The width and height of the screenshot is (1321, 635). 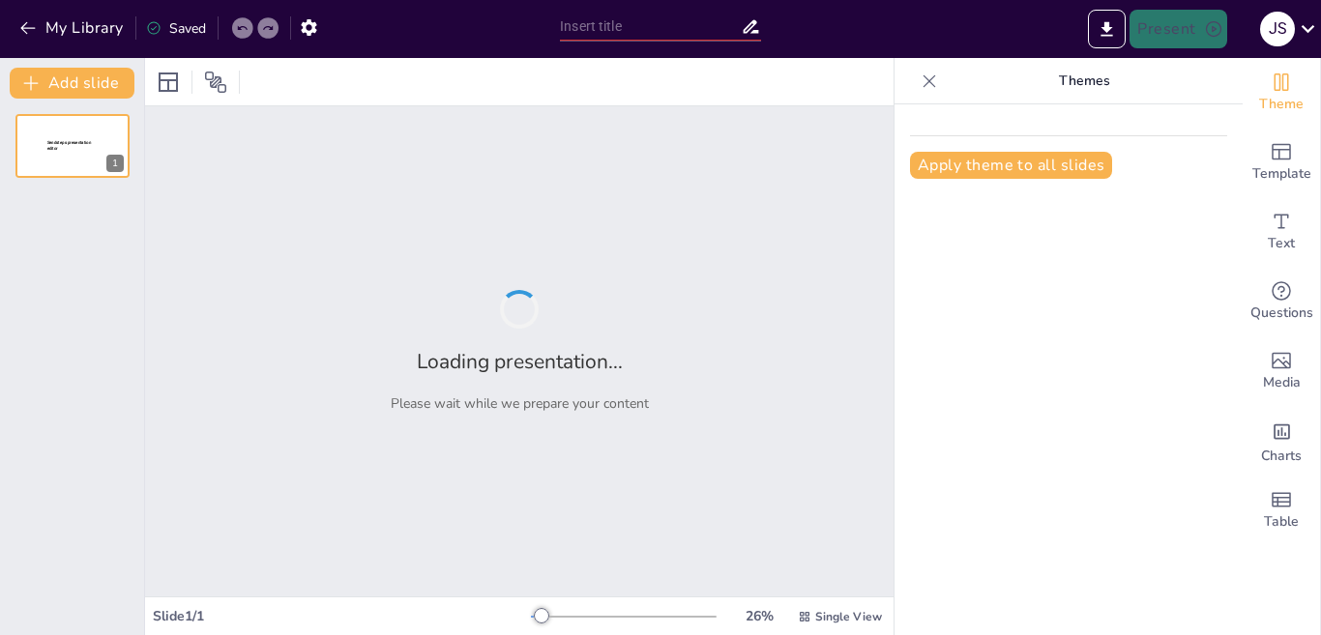 I want to click on div: Slide 1 / 1, so click(x=341, y=616).